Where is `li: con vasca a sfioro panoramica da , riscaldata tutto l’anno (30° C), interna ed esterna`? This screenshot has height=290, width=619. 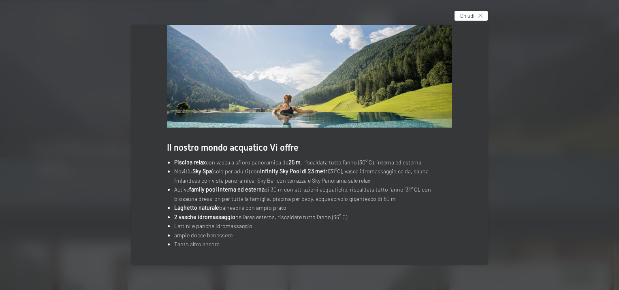
li: con vasca a sfioro panoramica da , riscaldata tutto l’anno (30° C), interna ed esterna is located at coordinates (313, 163).